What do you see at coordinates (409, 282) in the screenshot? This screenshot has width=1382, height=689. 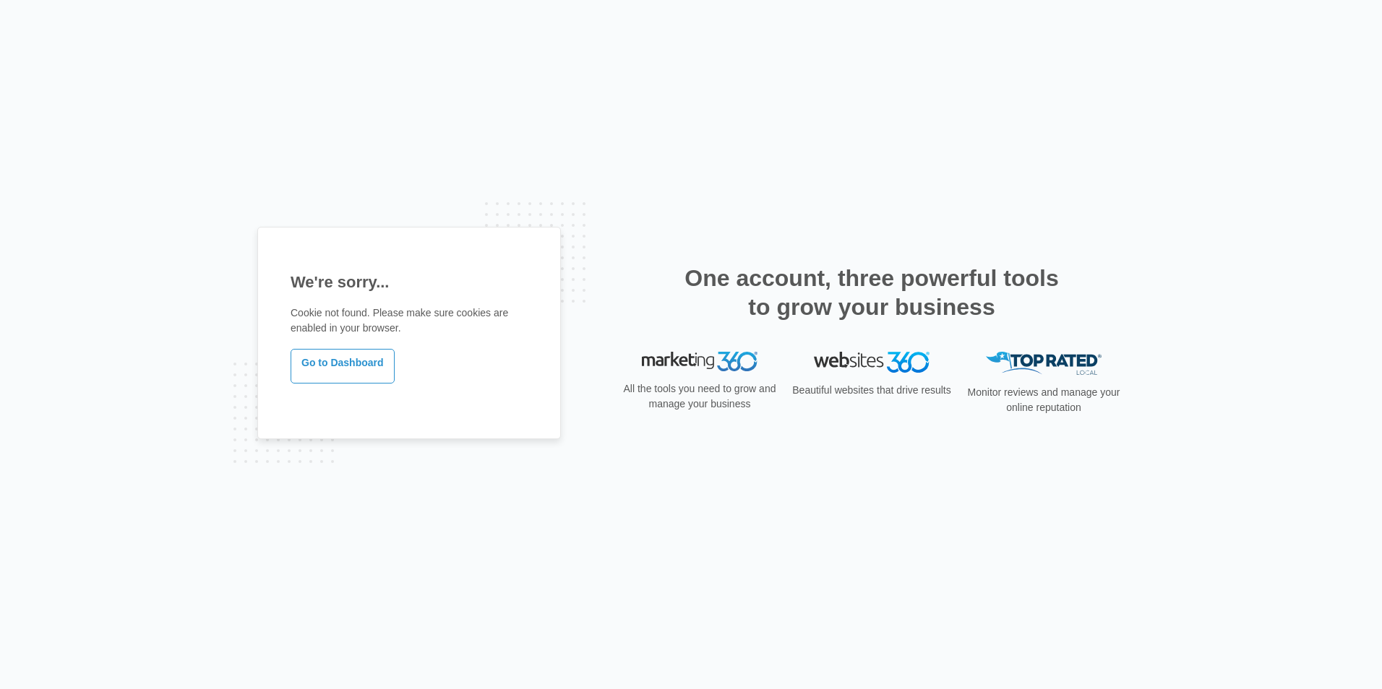 I see `h1: We're sorry...` at bounding box center [409, 282].